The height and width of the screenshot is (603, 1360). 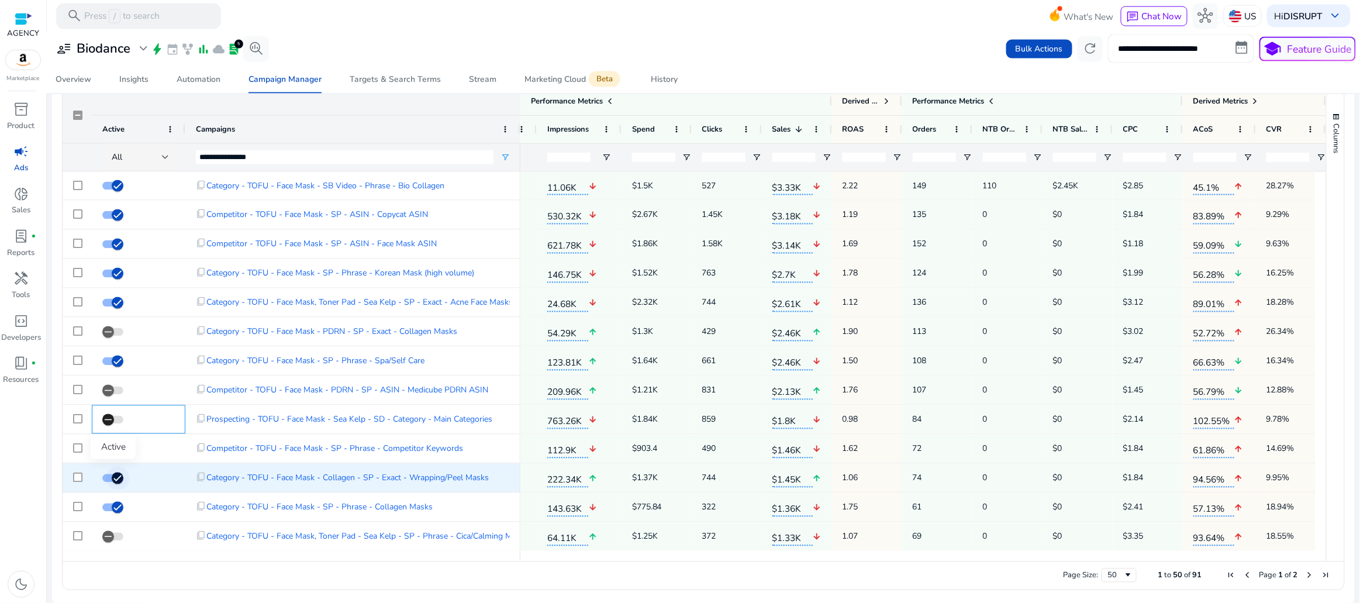 I want to click on span: $1.25K, so click(x=657, y=536).